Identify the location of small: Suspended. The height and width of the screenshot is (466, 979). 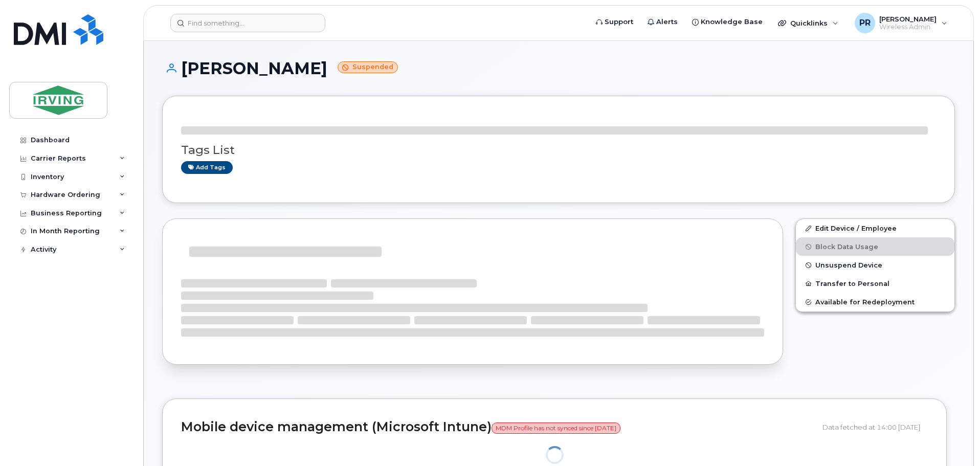
(368, 67).